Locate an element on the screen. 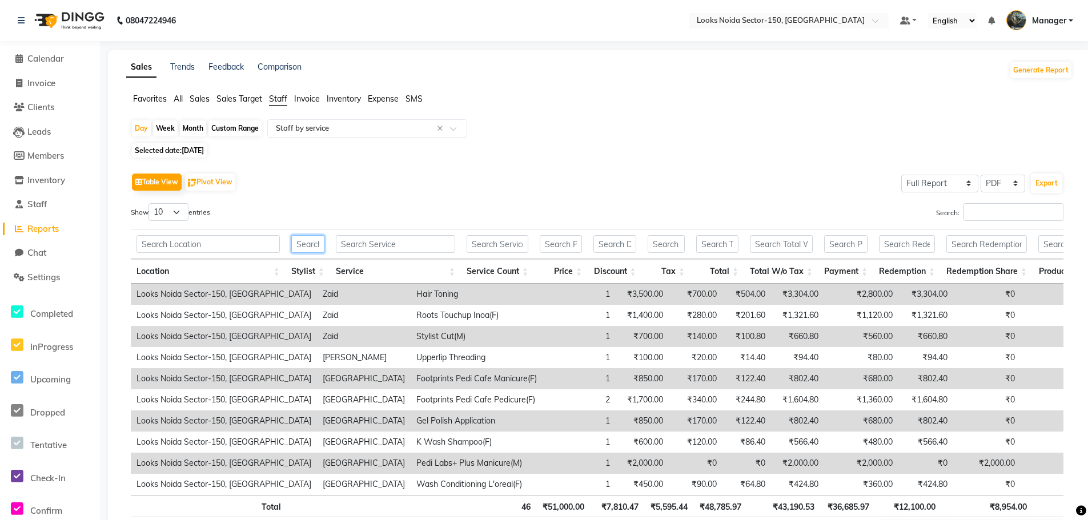 The image size is (1088, 520). td: ₹2,800.00 is located at coordinates (861, 294).